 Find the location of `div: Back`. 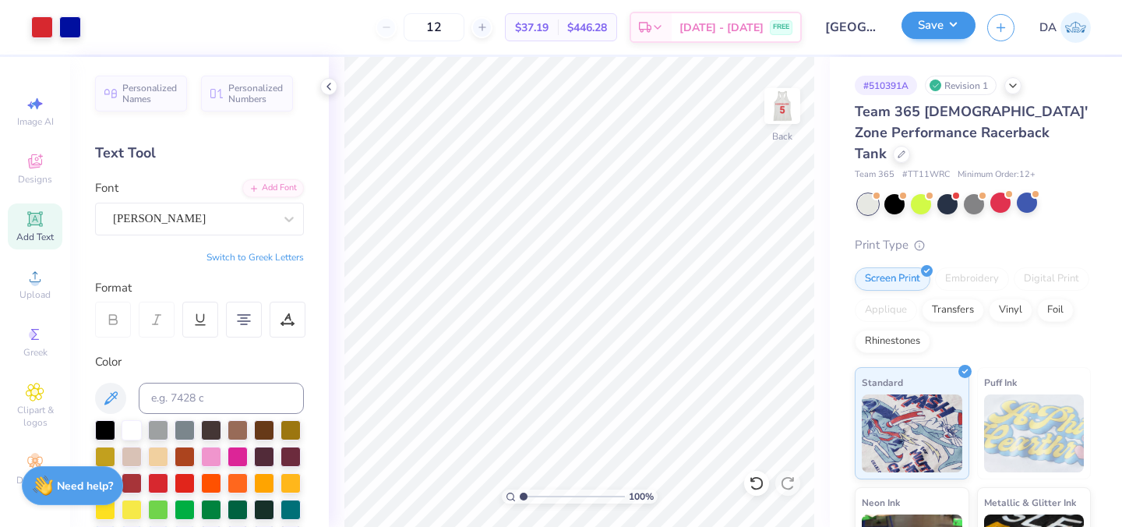

div: Back is located at coordinates (782, 136).